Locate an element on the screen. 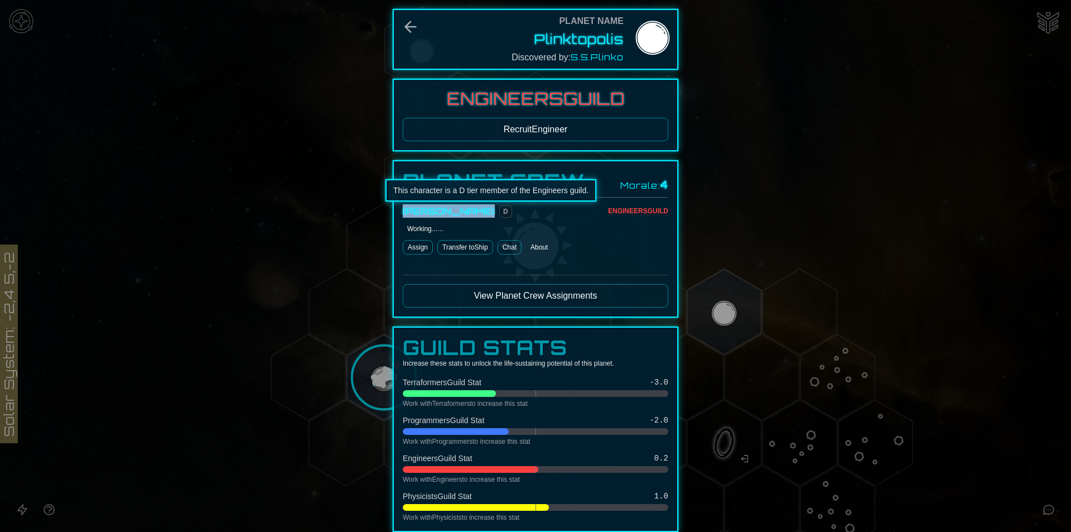 The height and width of the screenshot is (532, 1071). div: Planet Name is located at coordinates (591, 21).